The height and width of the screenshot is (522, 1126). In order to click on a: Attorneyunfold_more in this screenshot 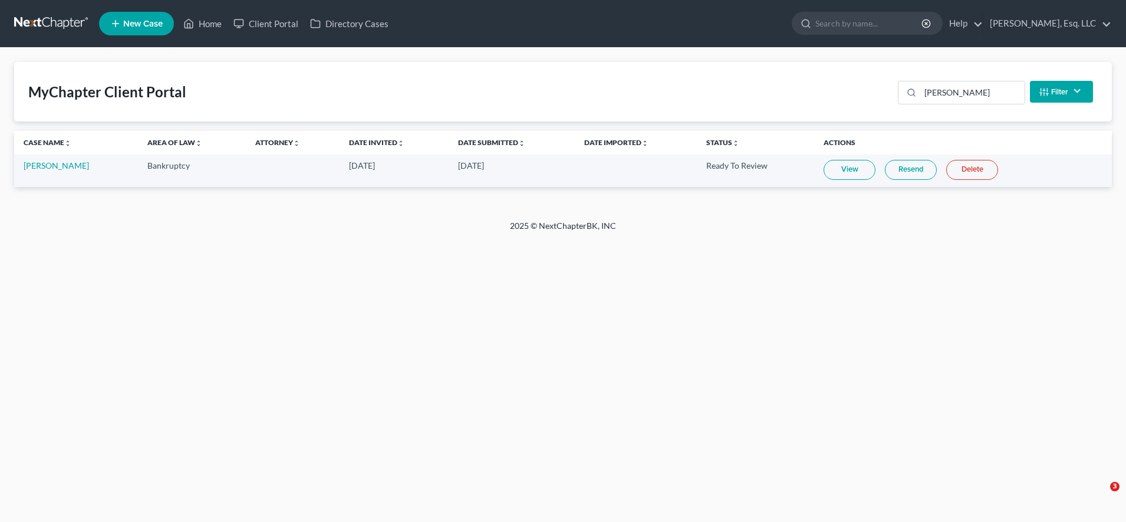, I will do `click(278, 142)`.